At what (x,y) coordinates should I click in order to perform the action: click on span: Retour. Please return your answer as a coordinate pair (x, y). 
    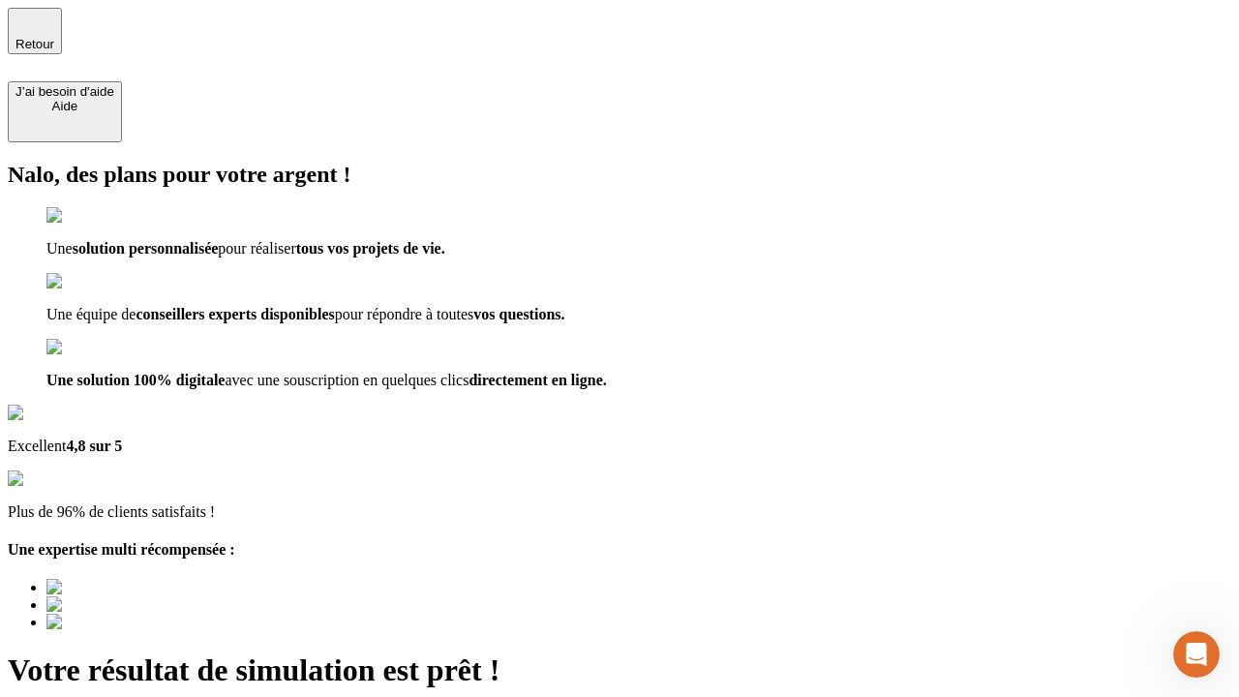
    Looking at the image, I should click on (35, 44).